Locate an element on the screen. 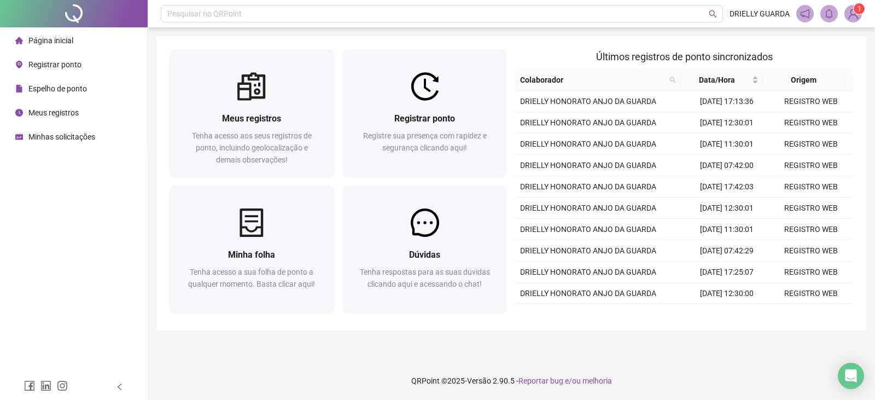  span: clock-circle is located at coordinates (19, 113).